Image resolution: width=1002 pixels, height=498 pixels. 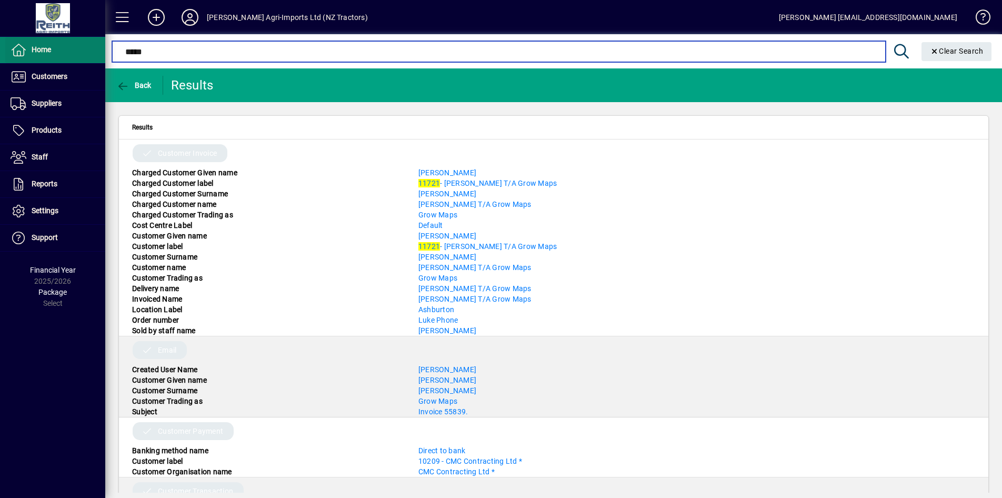 What do you see at coordinates (55, 77) in the screenshot?
I see `a: Customers` at bounding box center [55, 77].